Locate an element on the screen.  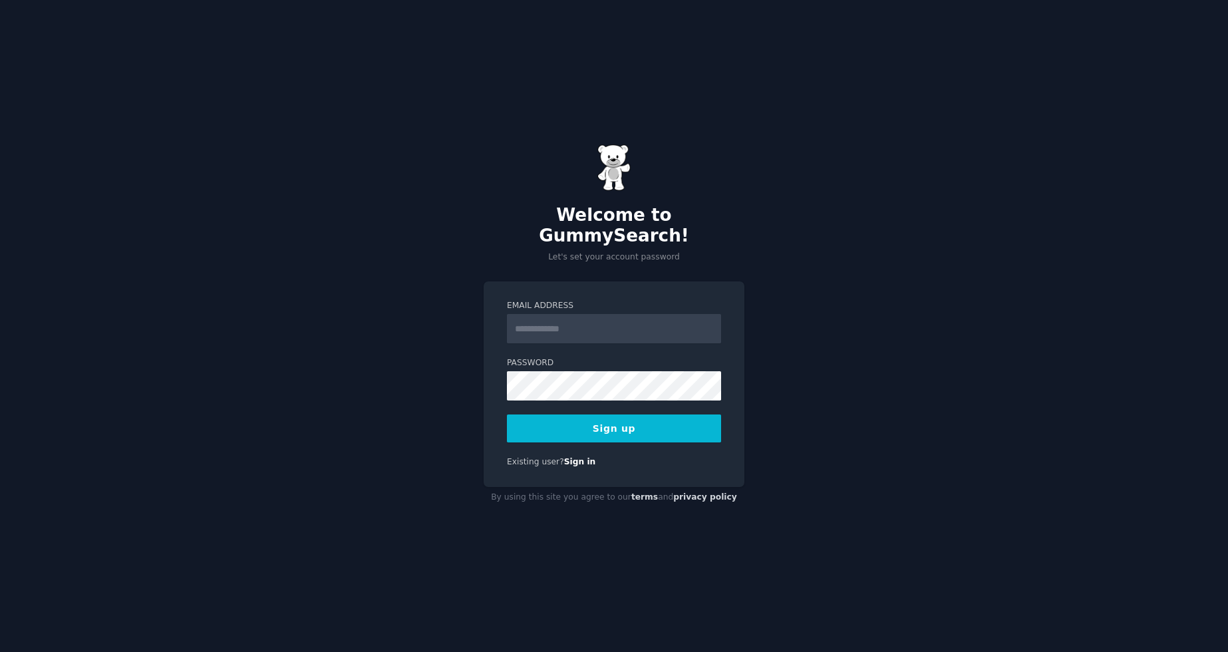
a: terms is located at coordinates (644, 497).